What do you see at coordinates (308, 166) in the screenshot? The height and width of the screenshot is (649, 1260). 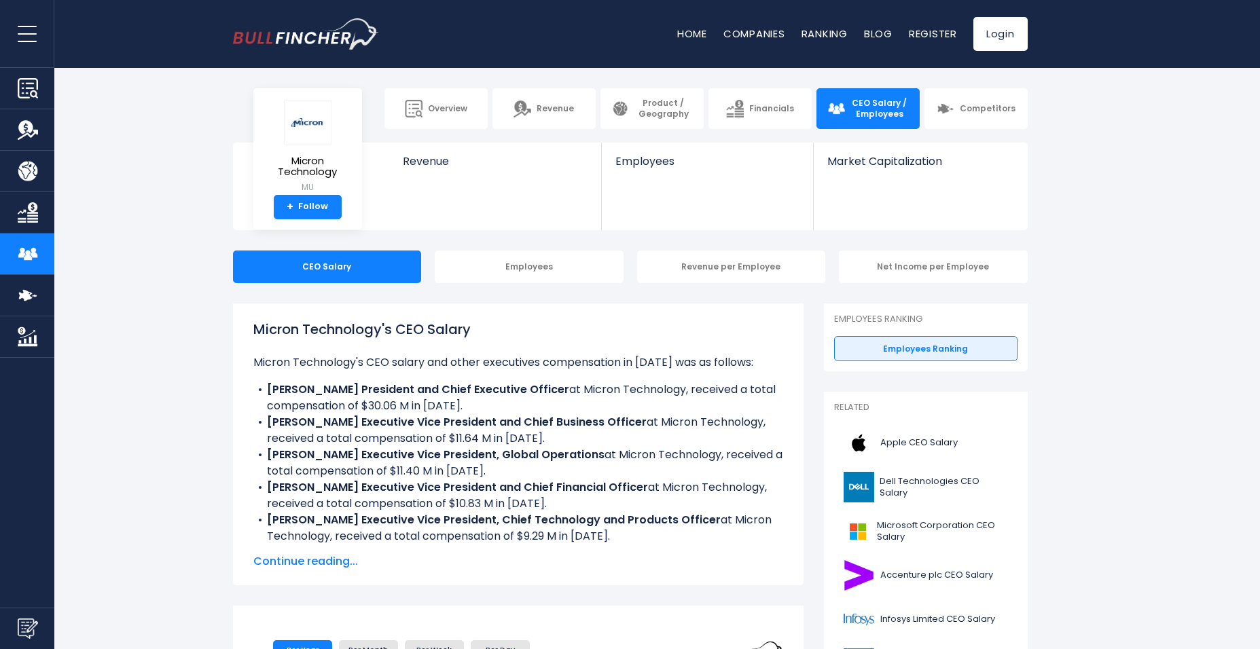 I see `span: Micron Technology` at bounding box center [308, 166].